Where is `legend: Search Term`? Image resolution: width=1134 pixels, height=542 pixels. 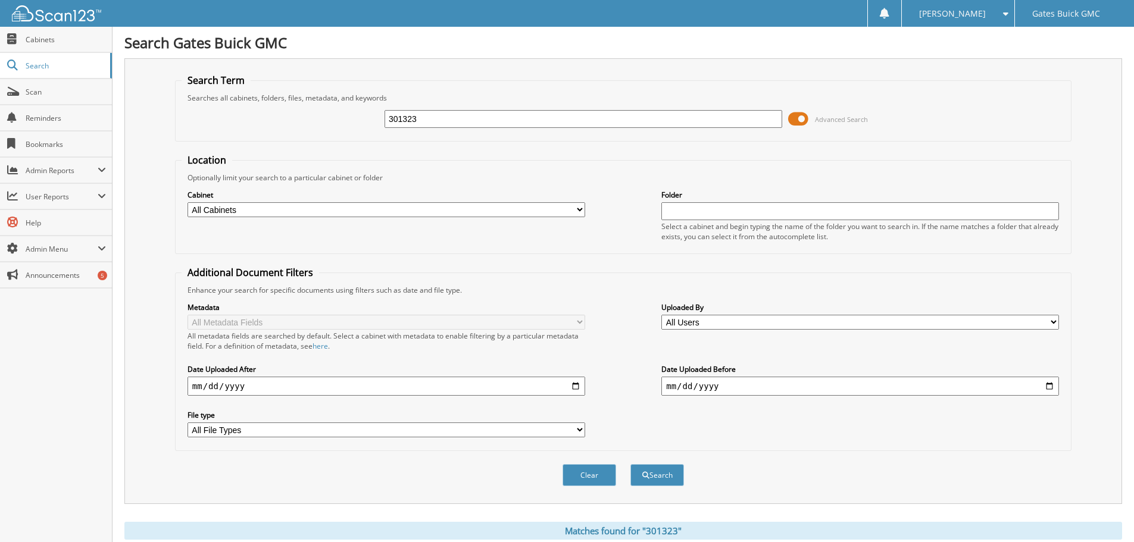
legend: Search Term is located at coordinates (216, 80).